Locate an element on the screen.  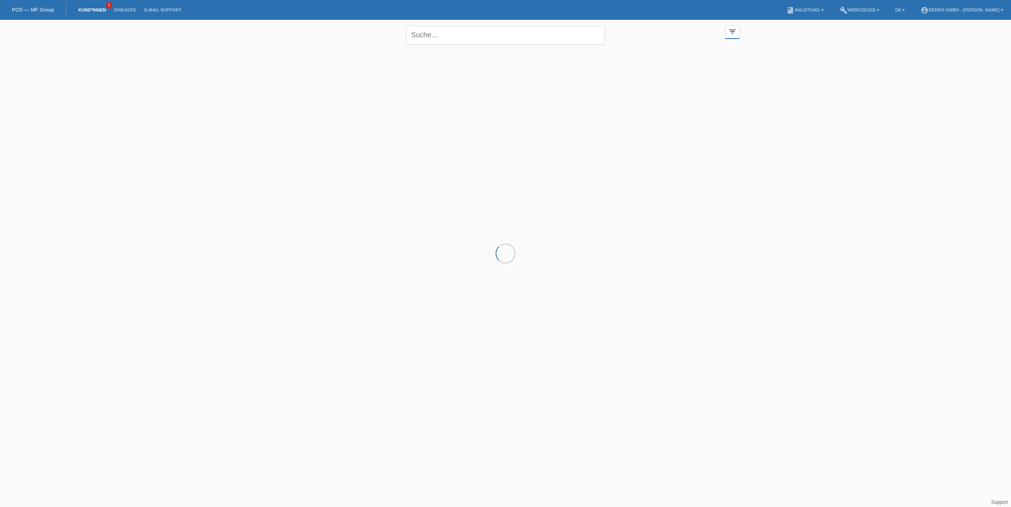
a: POS — MF Group is located at coordinates (33, 10).